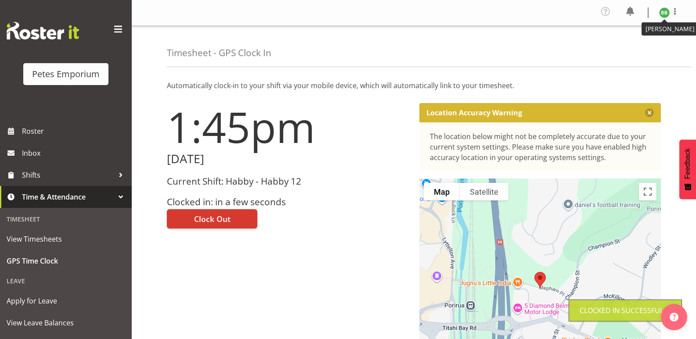 This screenshot has height=339, width=696. I want to click on span: Clock Out, so click(212, 219).